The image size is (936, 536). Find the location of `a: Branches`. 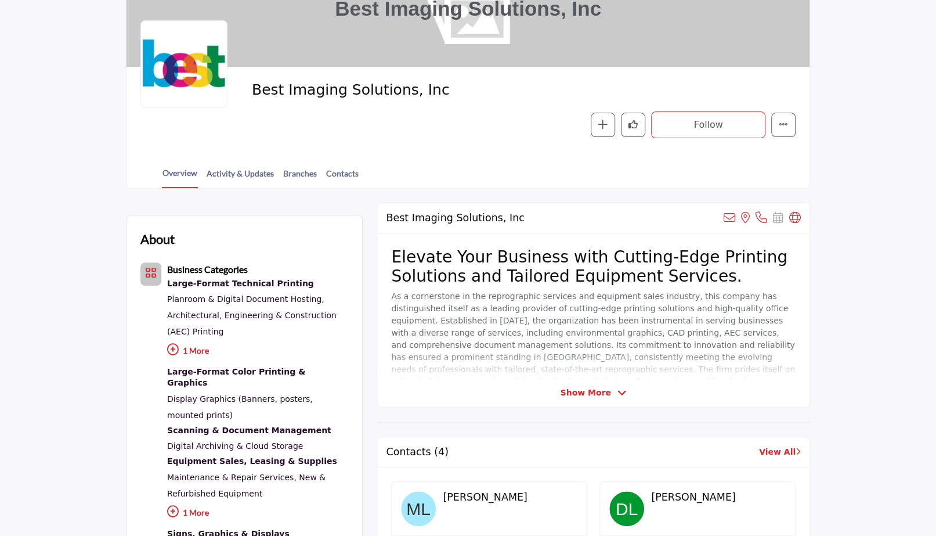

a: Branches is located at coordinates (300, 177).